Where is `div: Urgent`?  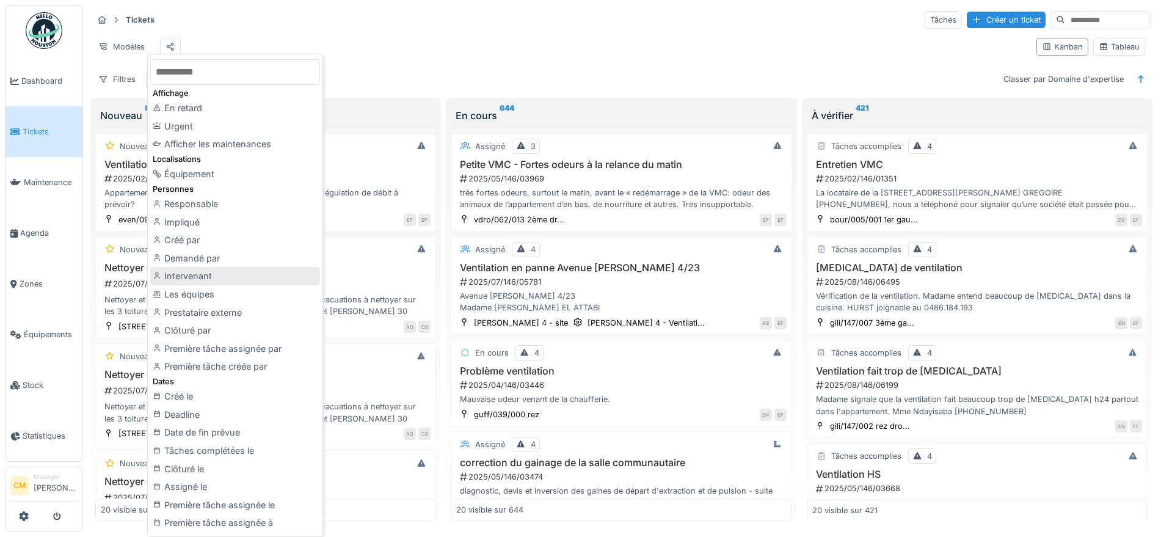 div: Urgent is located at coordinates (235, 126).